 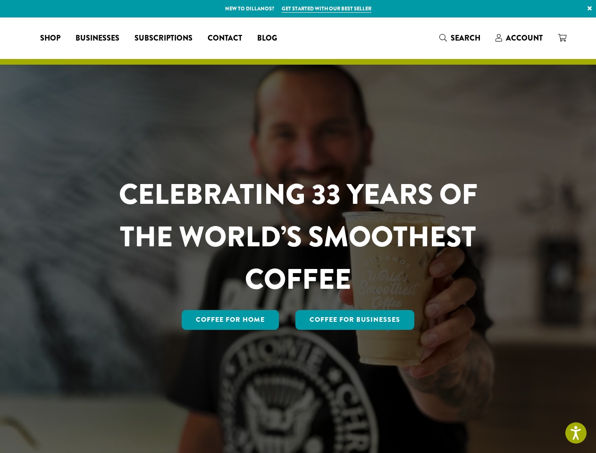 I want to click on span: Businesses, so click(x=97, y=38).